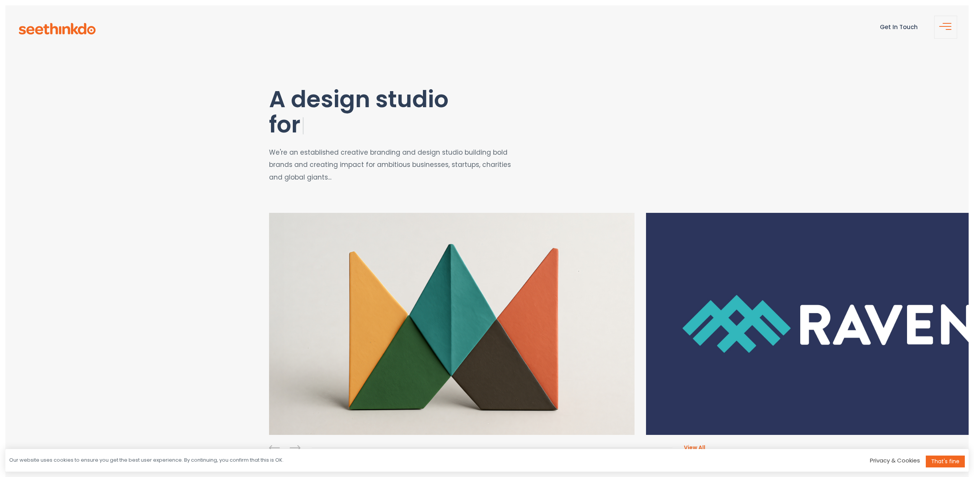 The image size is (974, 477). I want to click on p: We're an established creative branding and design studio building bold brands and creating impact..., so click(394, 165).